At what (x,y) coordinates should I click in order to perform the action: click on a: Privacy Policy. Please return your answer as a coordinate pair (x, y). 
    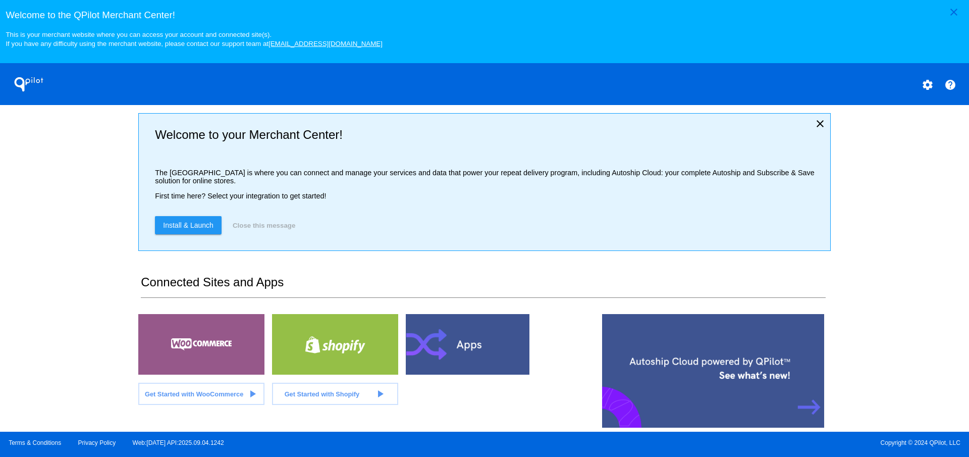
    Looking at the image, I should click on (97, 442).